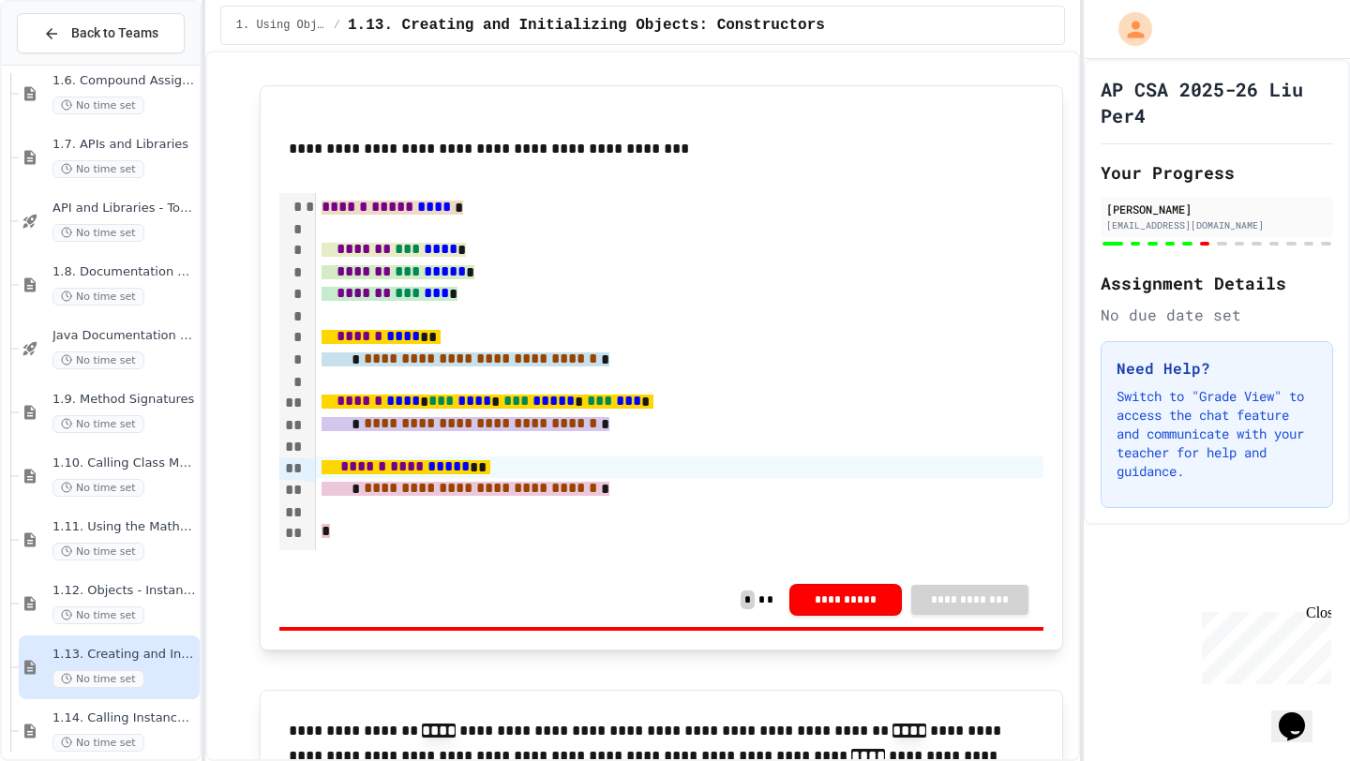  What do you see at coordinates (1128, 29) in the screenshot?
I see `div: My Account` at bounding box center [1128, 29].